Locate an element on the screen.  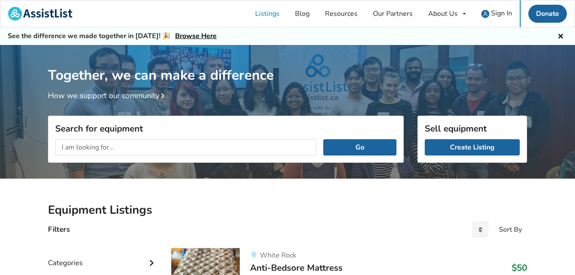
a: user icon Sign In is located at coordinates (497, 14).